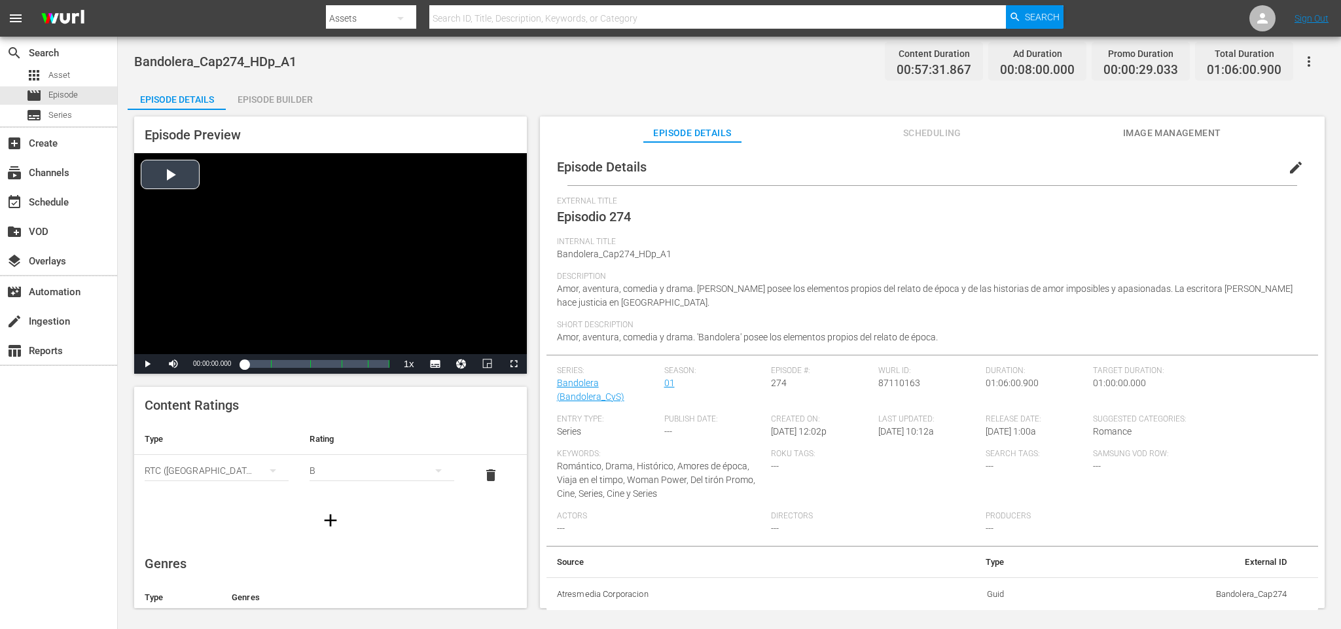 The height and width of the screenshot is (629, 1341). Describe the element at coordinates (34, 96) in the screenshot. I see `span: Episode` at that location.